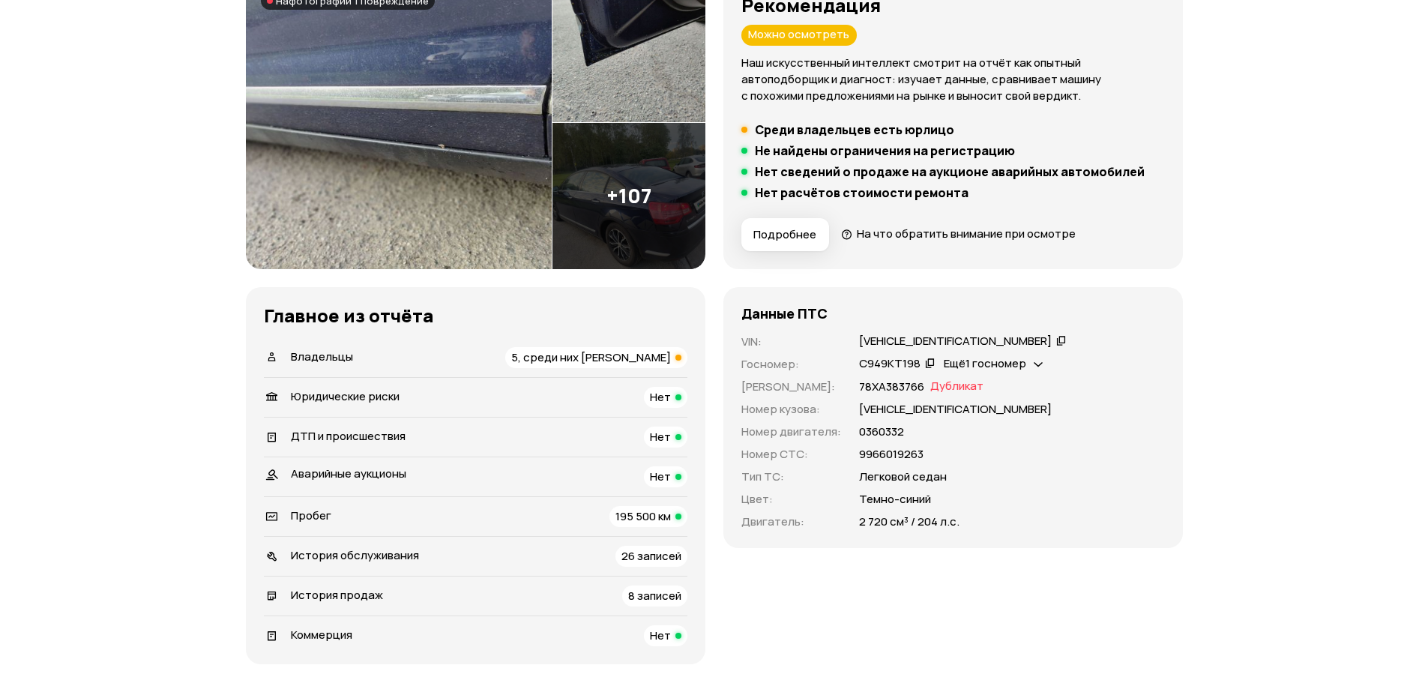  Describe the element at coordinates (791, 477) in the screenshot. I see `p: Тип ТС :` at that location.